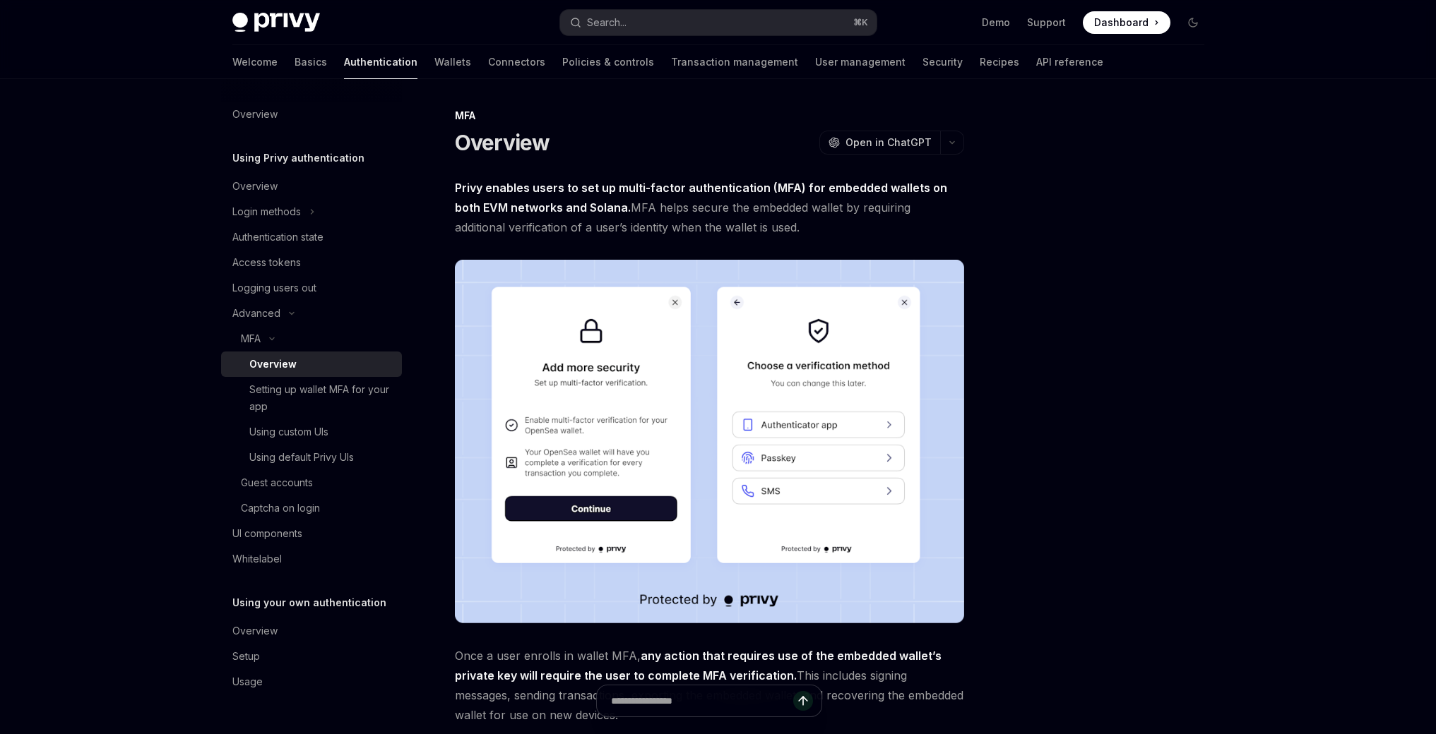 The width and height of the screenshot is (1436, 734). I want to click on a: Setting up wallet MFA for your app, so click(311, 398).